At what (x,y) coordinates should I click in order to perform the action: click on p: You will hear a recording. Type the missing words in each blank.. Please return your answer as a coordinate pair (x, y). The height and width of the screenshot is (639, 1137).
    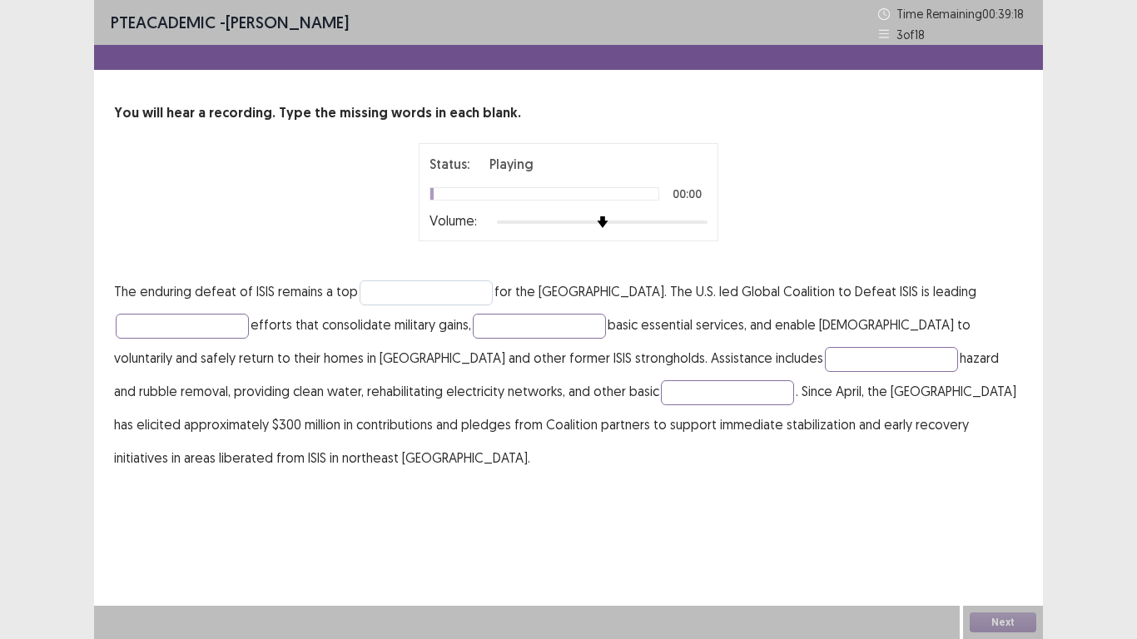
    Looking at the image, I should click on (568, 113).